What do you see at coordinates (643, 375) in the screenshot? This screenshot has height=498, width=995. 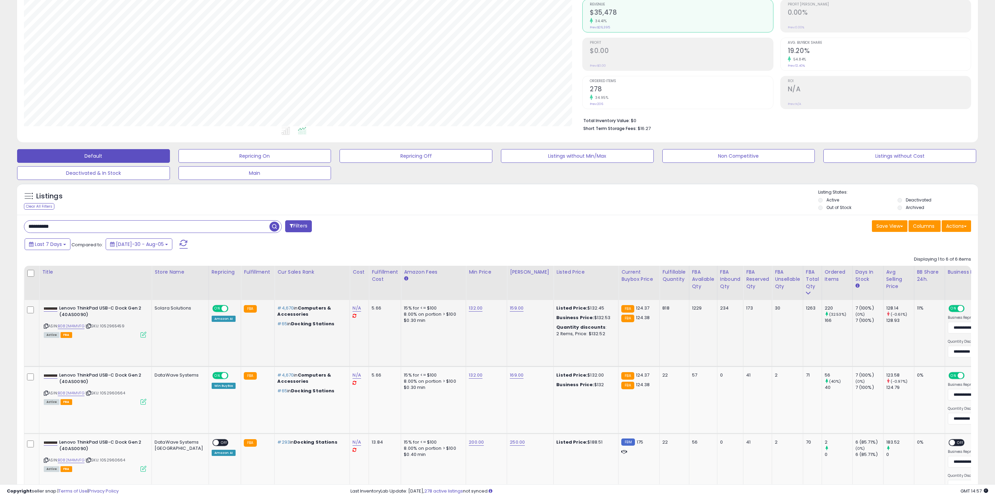 I see `span: 124.37` at bounding box center [643, 375].